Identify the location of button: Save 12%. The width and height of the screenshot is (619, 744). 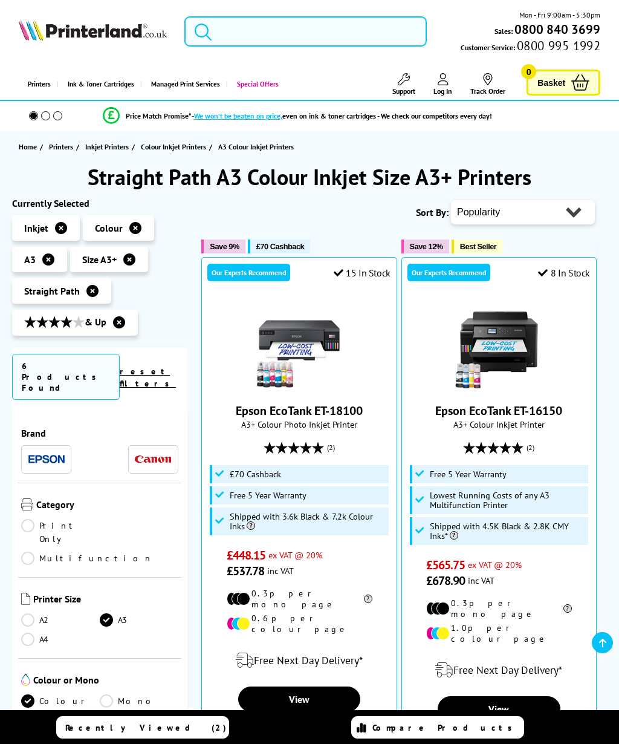
(425, 246).